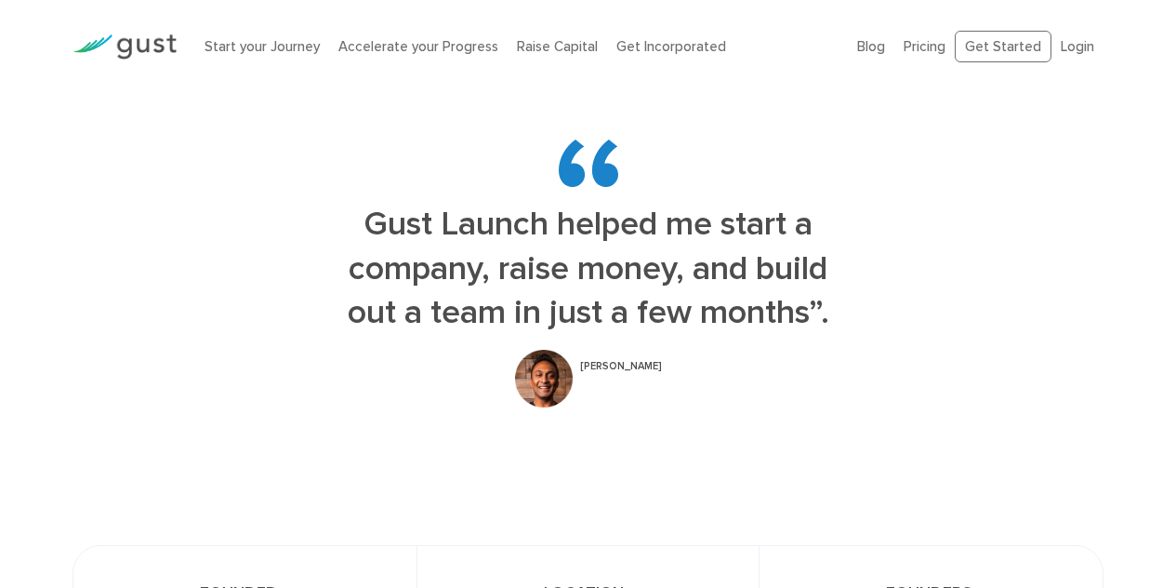  Describe the element at coordinates (924, 47) in the screenshot. I see `a: Pricing` at that location.